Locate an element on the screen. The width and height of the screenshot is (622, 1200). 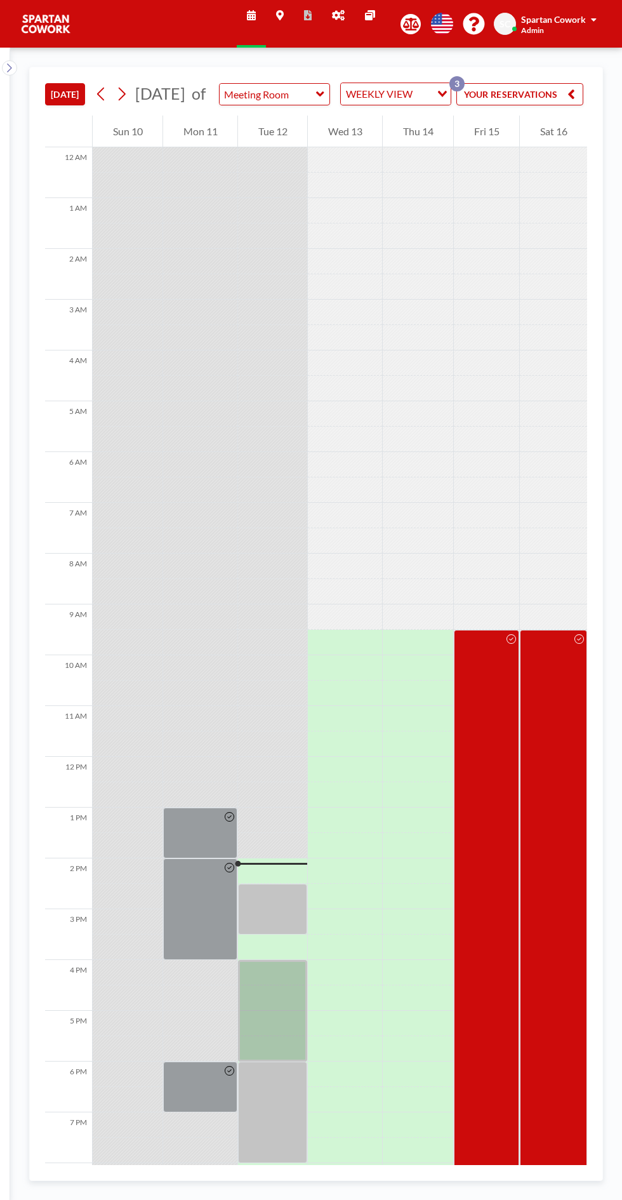
div: 7 PM is located at coordinates (69, 1138).